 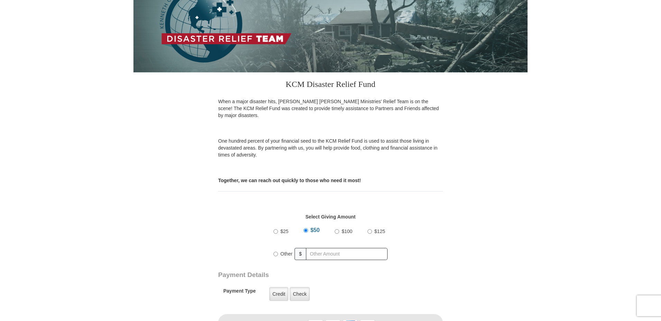 I want to click on b: Together, we can reach out quickly to those who need it most!, so click(x=289, y=180).